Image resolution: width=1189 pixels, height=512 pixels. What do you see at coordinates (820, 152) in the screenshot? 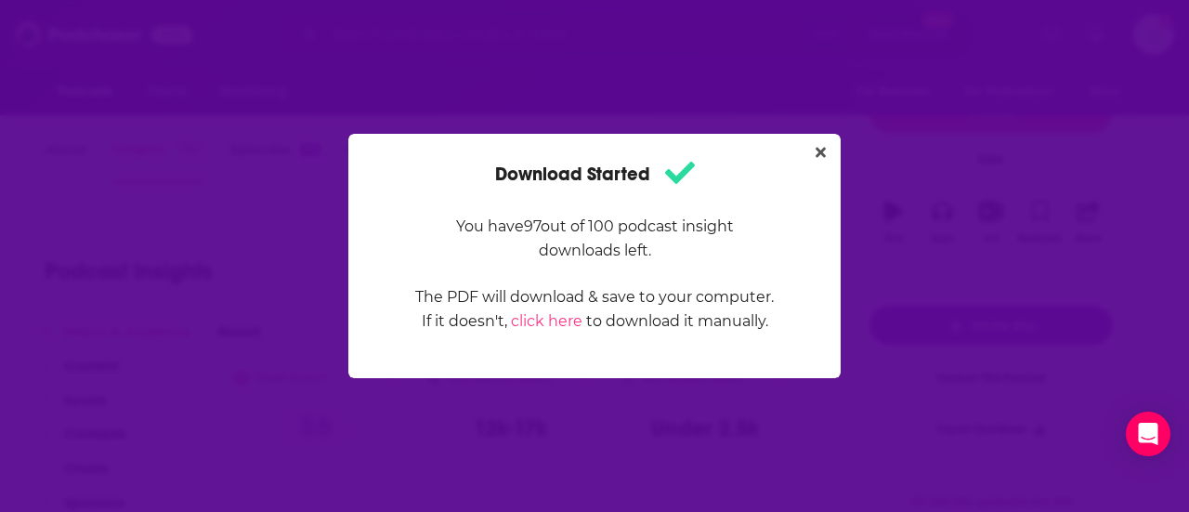
I see `button: Close` at bounding box center [820, 152].